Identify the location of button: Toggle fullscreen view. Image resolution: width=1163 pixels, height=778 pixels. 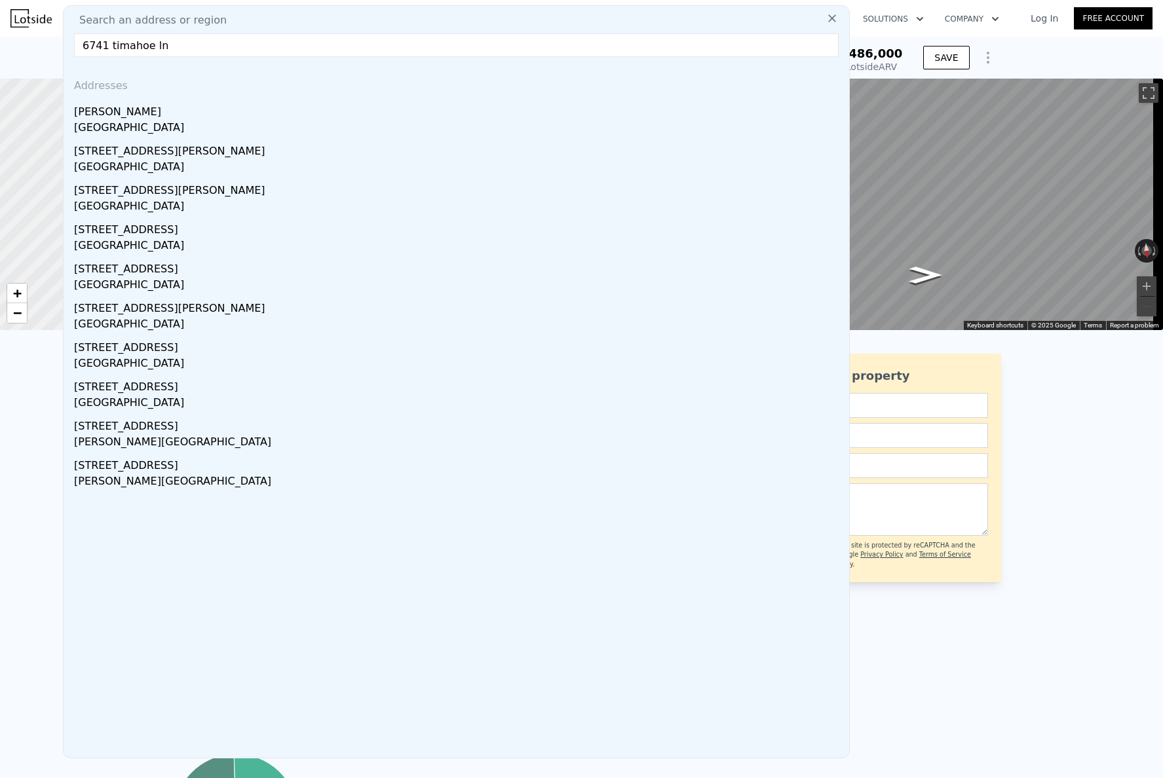
(1148, 93).